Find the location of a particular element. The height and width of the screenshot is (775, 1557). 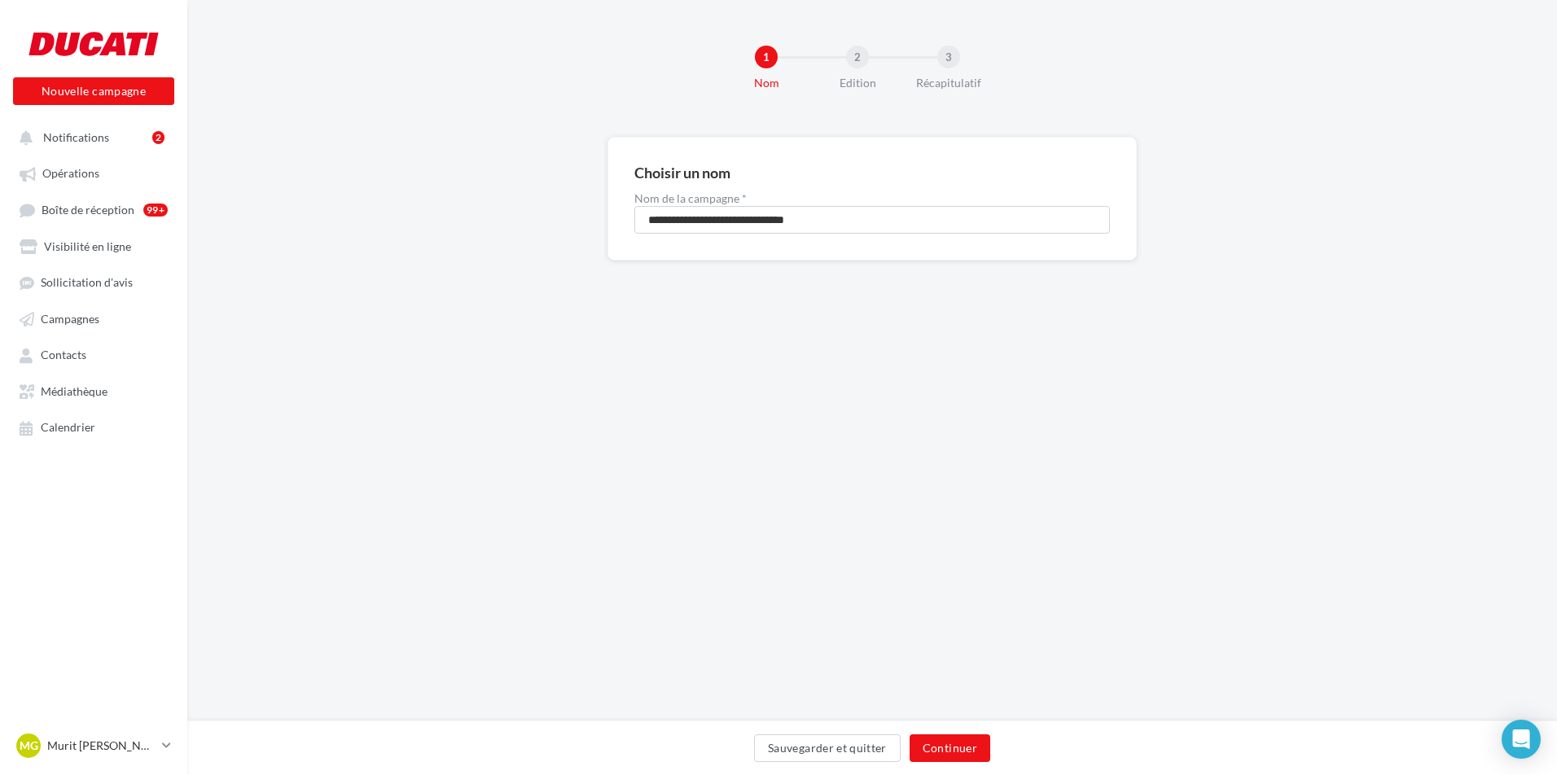

a: Visibilité en ligne is located at coordinates (94, 246).